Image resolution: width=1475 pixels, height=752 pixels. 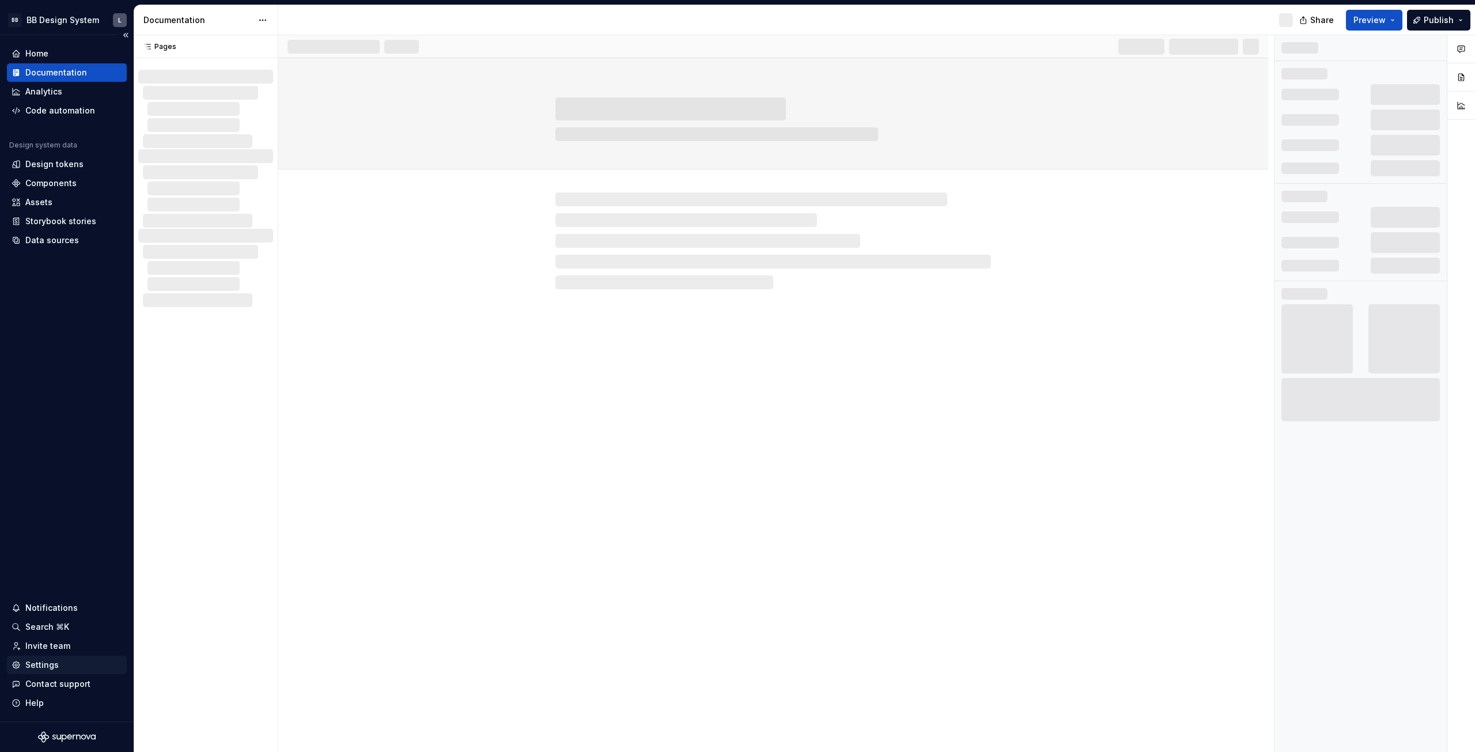 What do you see at coordinates (67, 703) in the screenshot?
I see `button: Help` at bounding box center [67, 703].